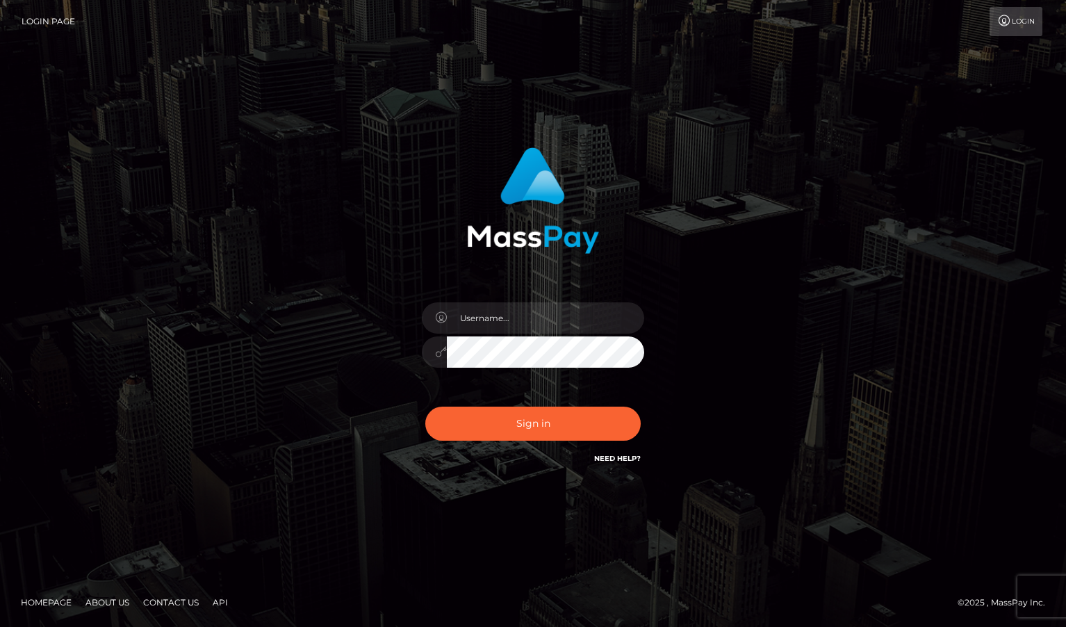 The width and height of the screenshot is (1066, 627). What do you see at coordinates (533, 200) in the screenshot?
I see `img: MassPay Login` at bounding box center [533, 200].